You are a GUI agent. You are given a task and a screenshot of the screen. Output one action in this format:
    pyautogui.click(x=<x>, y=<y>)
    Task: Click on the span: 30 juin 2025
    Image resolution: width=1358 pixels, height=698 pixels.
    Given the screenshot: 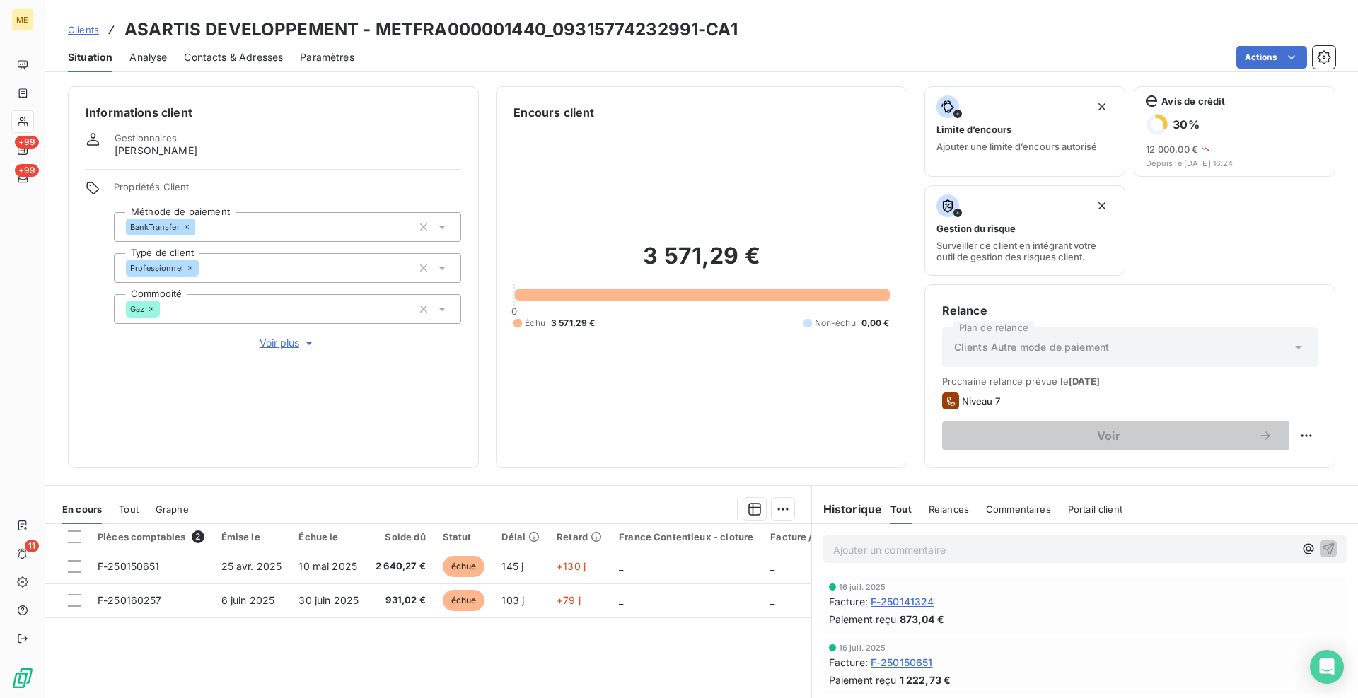 What is the action you would take?
    pyautogui.click(x=328, y=600)
    